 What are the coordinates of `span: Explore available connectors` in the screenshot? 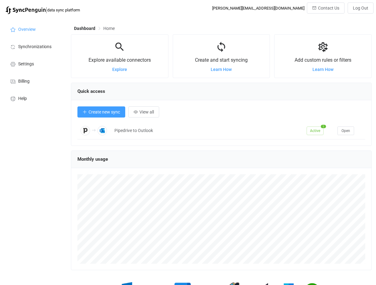 It's located at (120, 60).